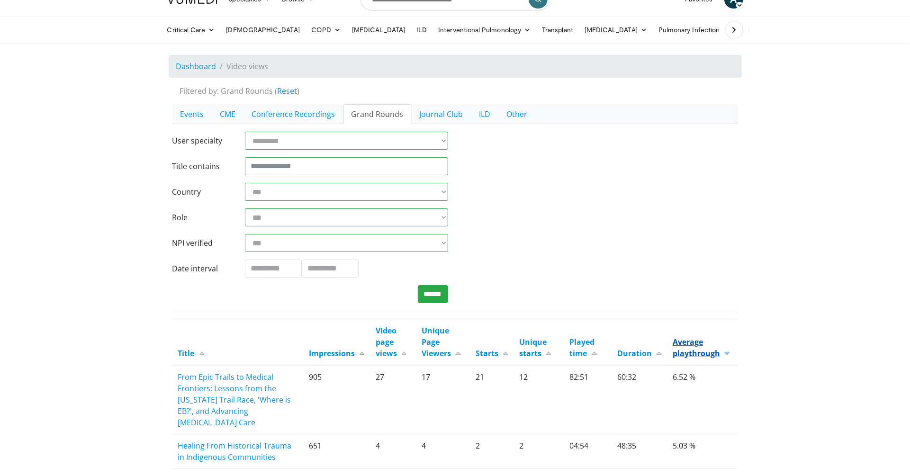 The width and height of the screenshot is (910, 476). I want to click on a: Interventional Pulmonology, so click(484, 30).